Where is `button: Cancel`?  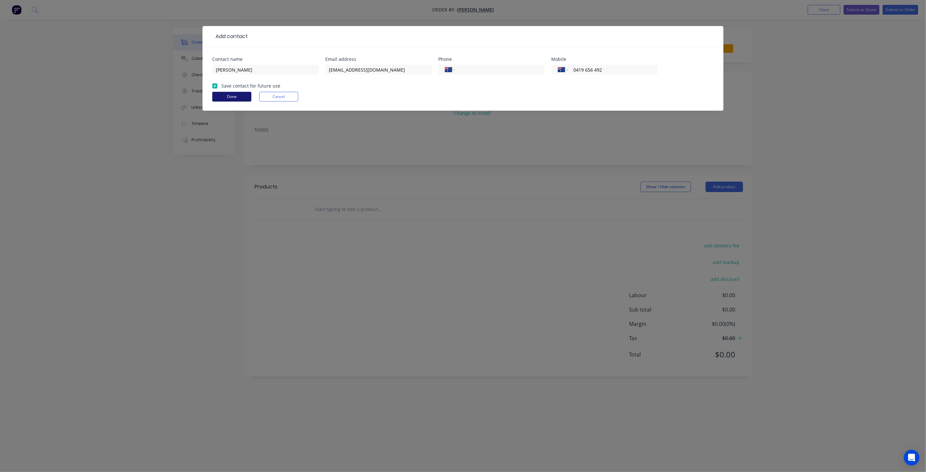 button: Cancel is located at coordinates (279, 97).